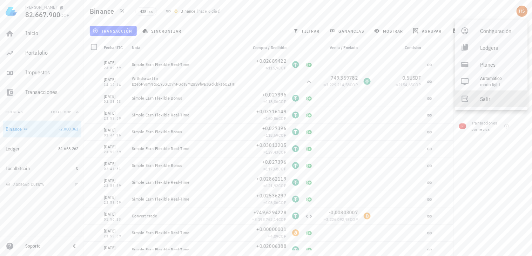 The image size is (532, 256). I want to click on span: Fecha UTC, so click(113, 47).